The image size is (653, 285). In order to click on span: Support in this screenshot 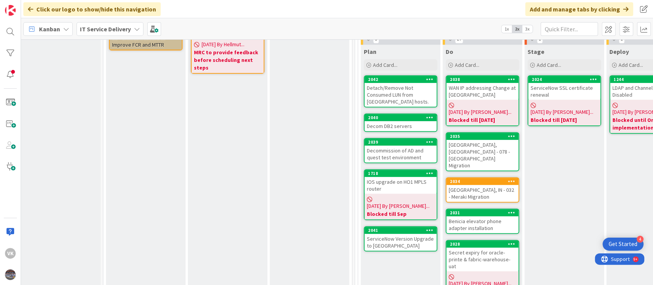, I will do `click(25, 6)`.